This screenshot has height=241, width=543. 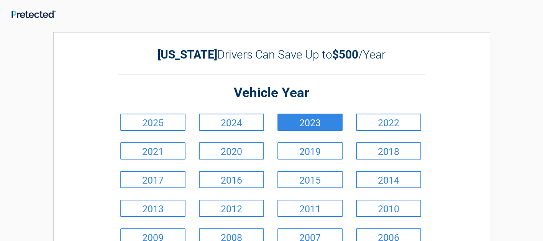 What do you see at coordinates (389, 180) in the screenshot?
I see `a: 2014` at bounding box center [389, 180].